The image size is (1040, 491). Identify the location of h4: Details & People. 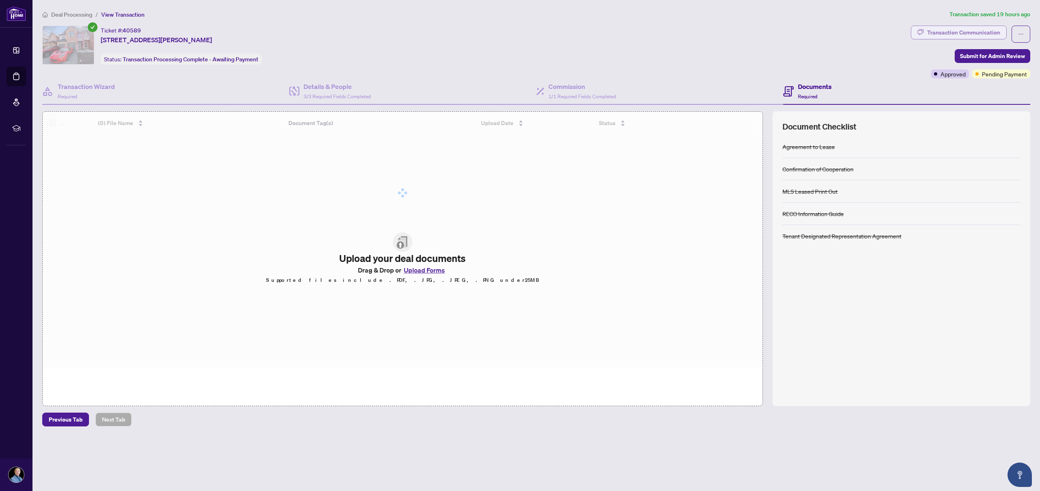
(337, 87).